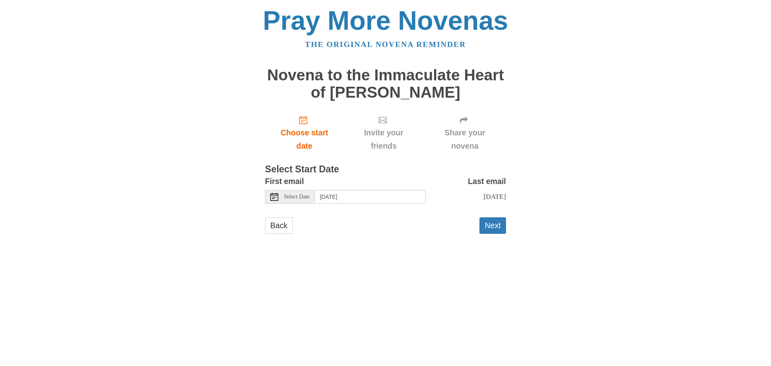  I want to click on span: Share your novena, so click(465, 139).